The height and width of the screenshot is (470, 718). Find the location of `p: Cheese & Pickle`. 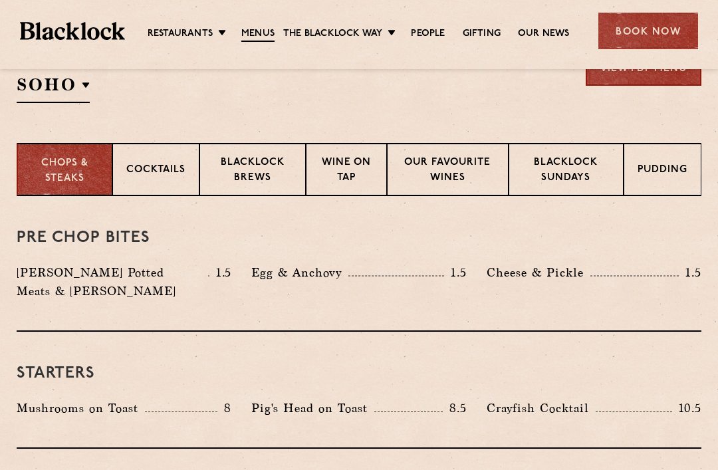

p: Cheese & Pickle is located at coordinates (538, 273).